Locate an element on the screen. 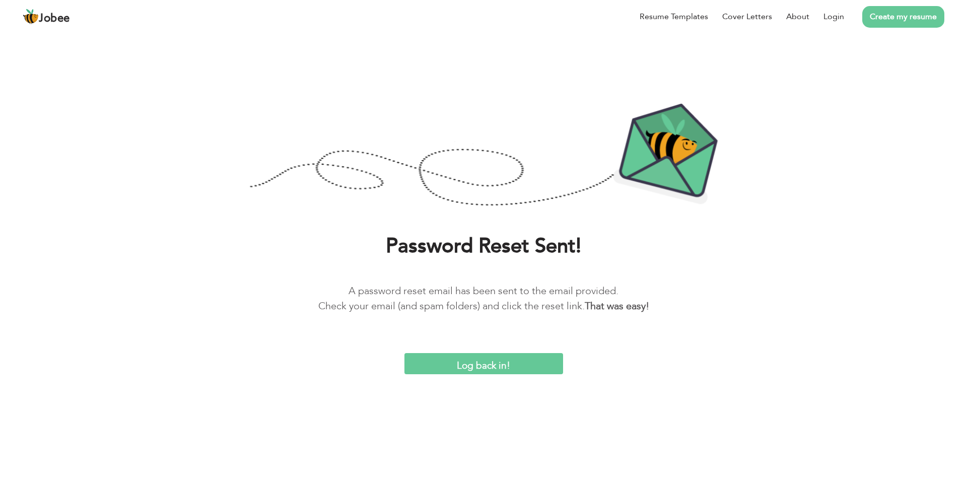 This screenshot has width=967, height=480. a: Create my resume is located at coordinates (903, 17).